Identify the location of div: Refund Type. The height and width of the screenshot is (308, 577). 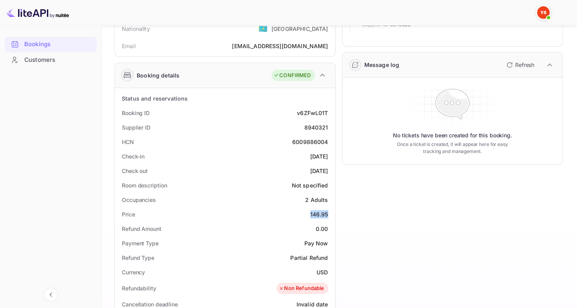
(138, 258).